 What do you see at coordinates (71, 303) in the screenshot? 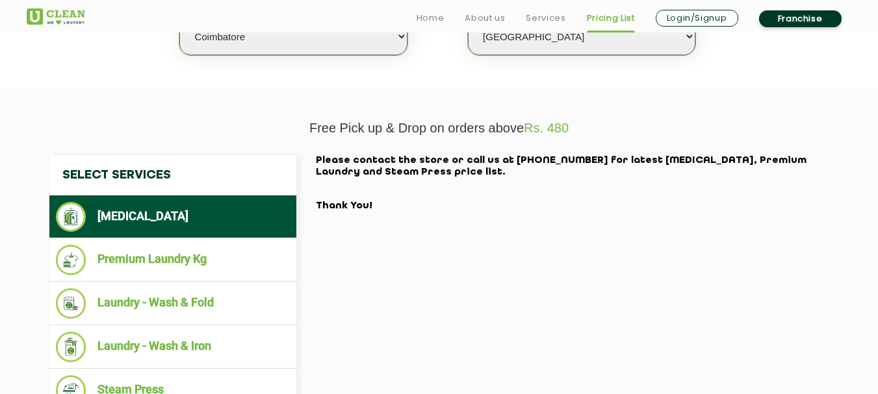
I see `img: Laundry - Wash & Fold` at bounding box center [71, 303].